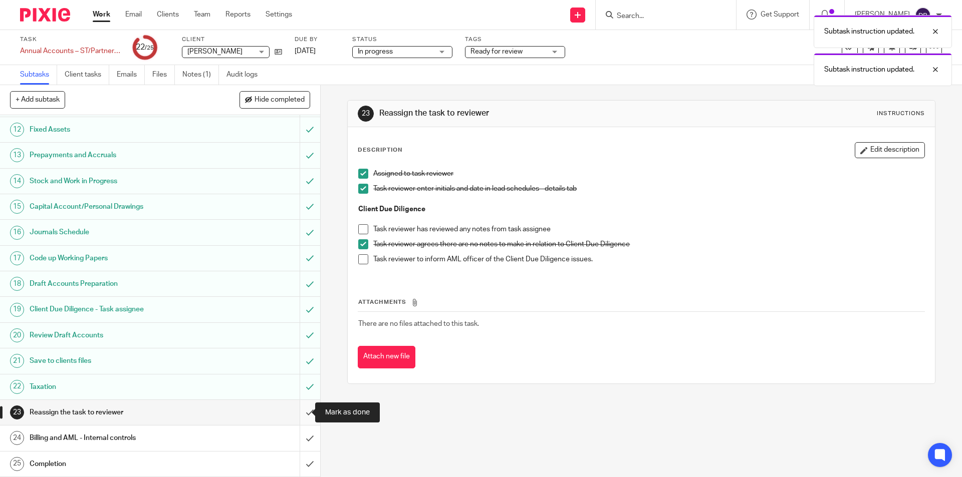  Describe the element at coordinates (116, 310) in the screenshot. I see `h1: Client Due Diligence - Task assignee` at that location.